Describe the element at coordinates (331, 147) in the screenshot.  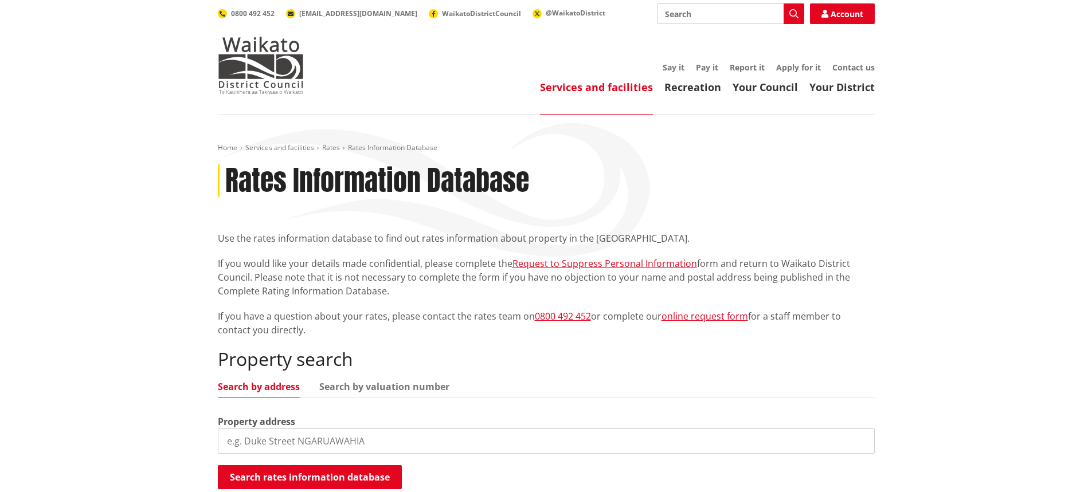
I see `a: Rates` at that location.